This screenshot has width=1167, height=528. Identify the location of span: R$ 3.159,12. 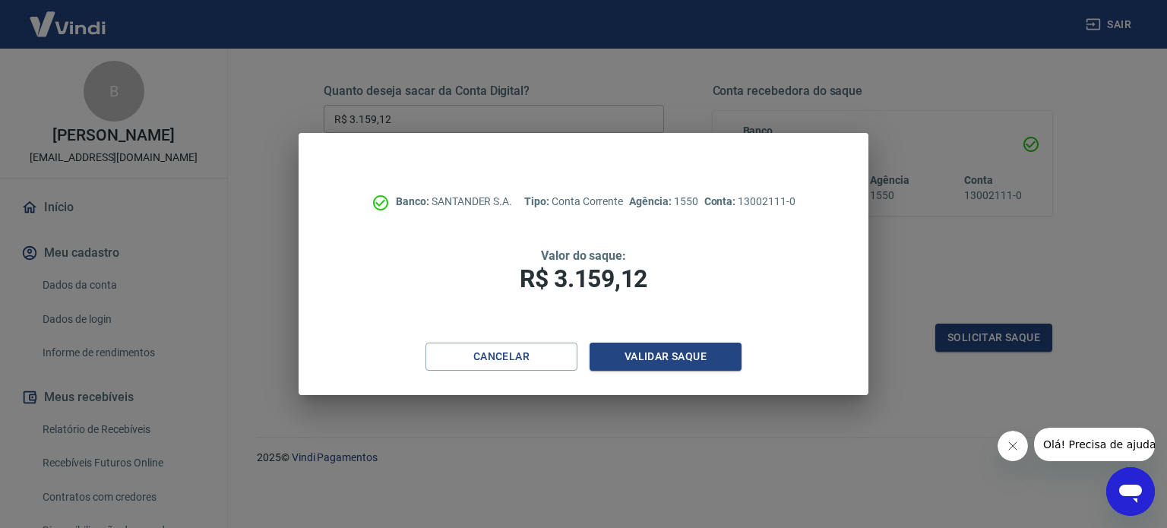
(583, 279).